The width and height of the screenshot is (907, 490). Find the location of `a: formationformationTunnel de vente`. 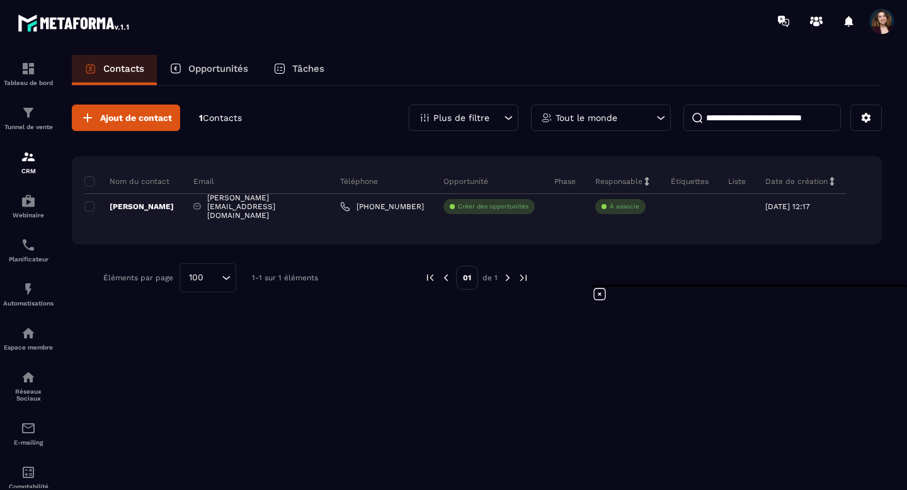

a: formationformationTunnel de vente is located at coordinates (28, 118).